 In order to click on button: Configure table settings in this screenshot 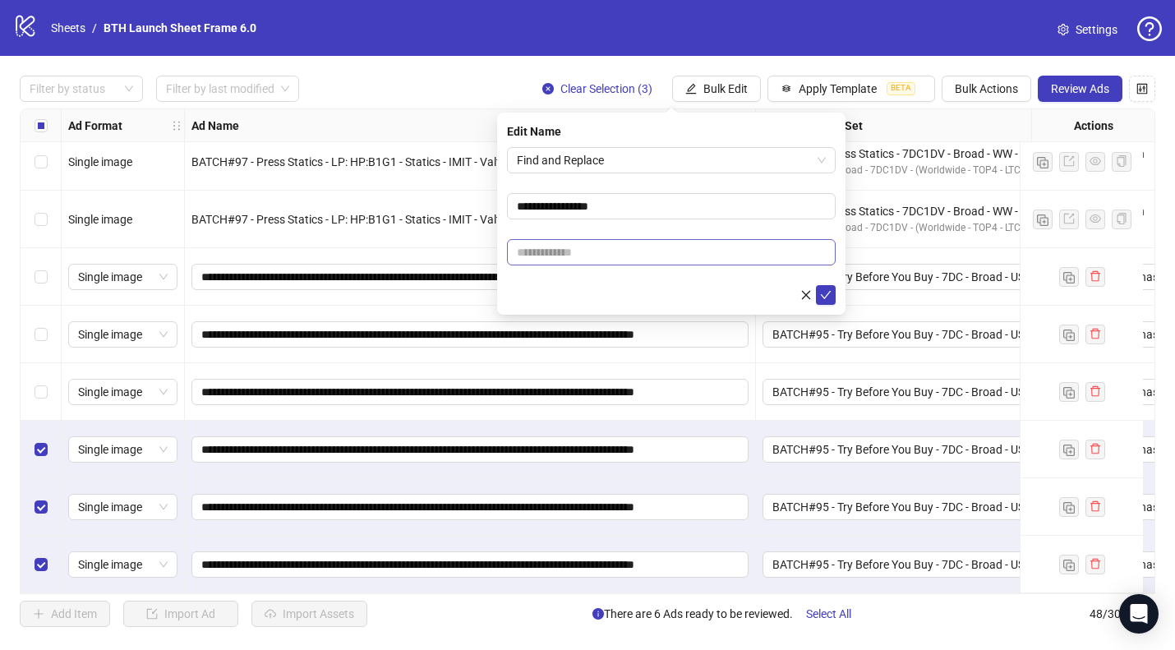, I will do `click(1142, 89)`.